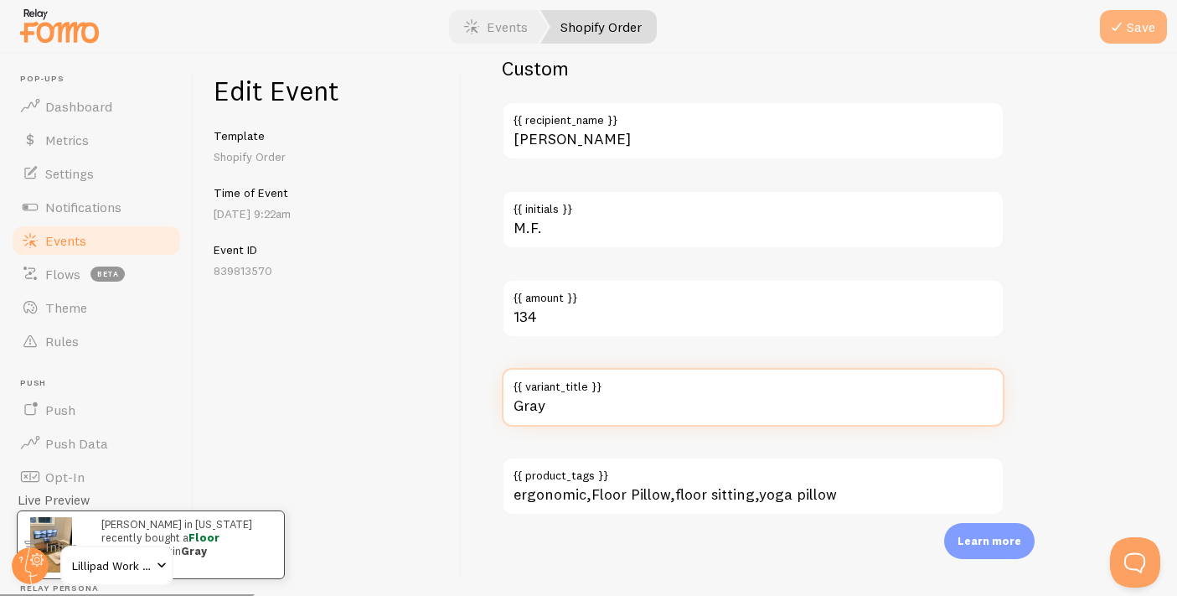  Describe the element at coordinates (753, 68) in the screenshot. I see `h2: Custom` at that location.